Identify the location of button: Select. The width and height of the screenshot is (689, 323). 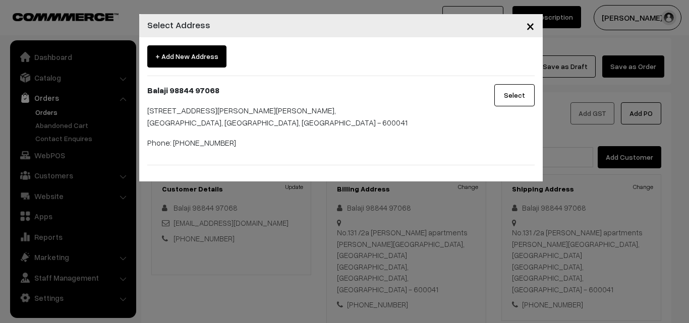
(515, 95).